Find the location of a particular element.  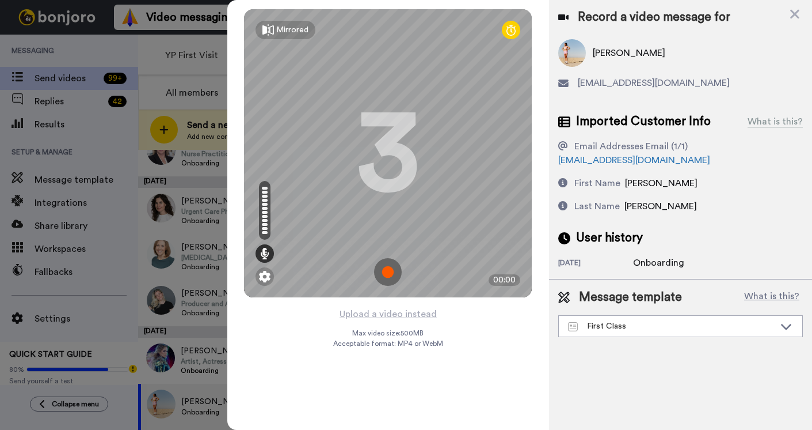

img: Message-temps.svg is located at coordinates (573, 326).